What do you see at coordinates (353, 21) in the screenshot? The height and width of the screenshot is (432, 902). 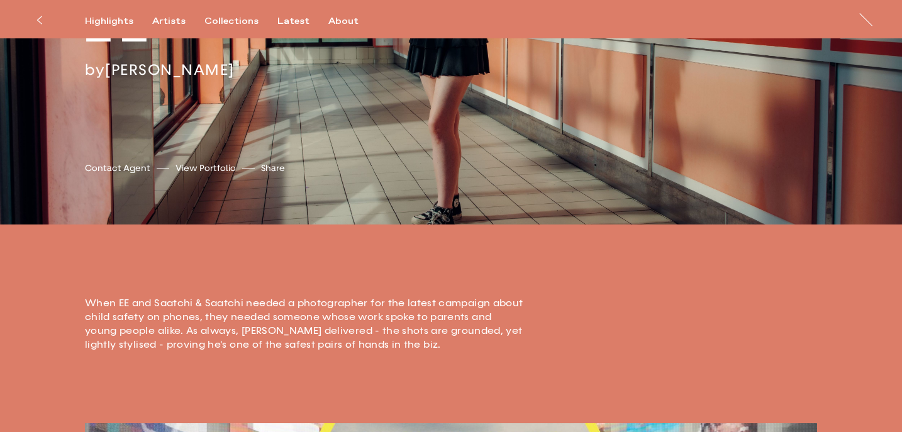 I see `button: About` at bounding box center [353, 21].